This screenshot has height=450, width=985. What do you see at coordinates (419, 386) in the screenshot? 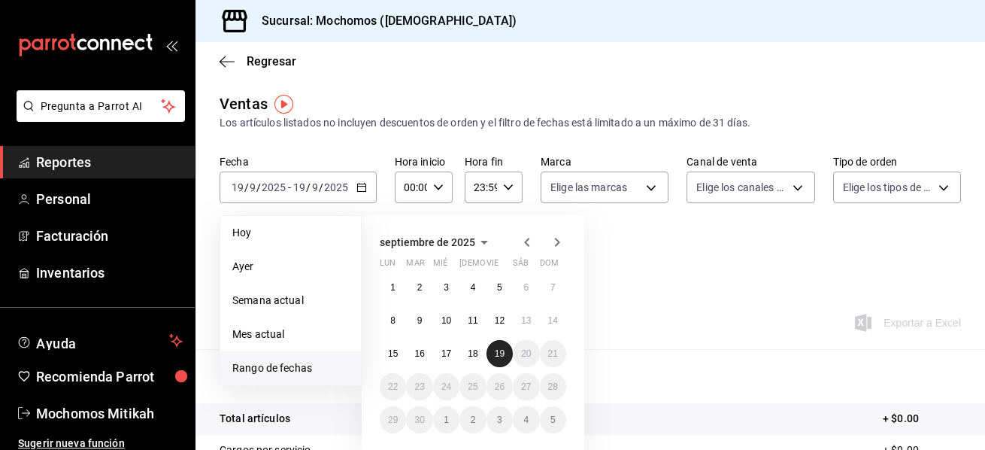
I see `abbr: 23 de septiembre de 2025` at bounding box center [419, 386].